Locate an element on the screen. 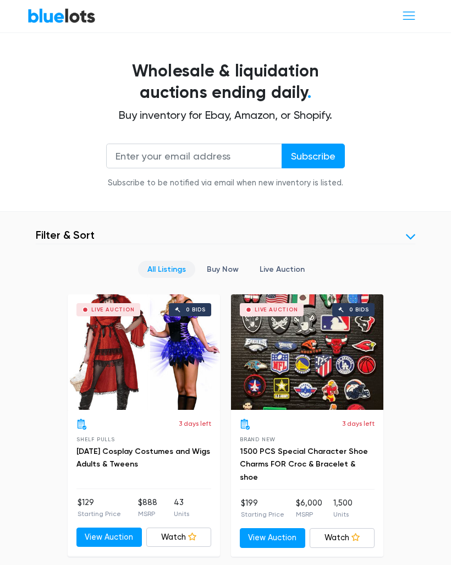 The height and width of the screenshot is (565, 451). a: Live Auction is located at coordinates (282, 269).